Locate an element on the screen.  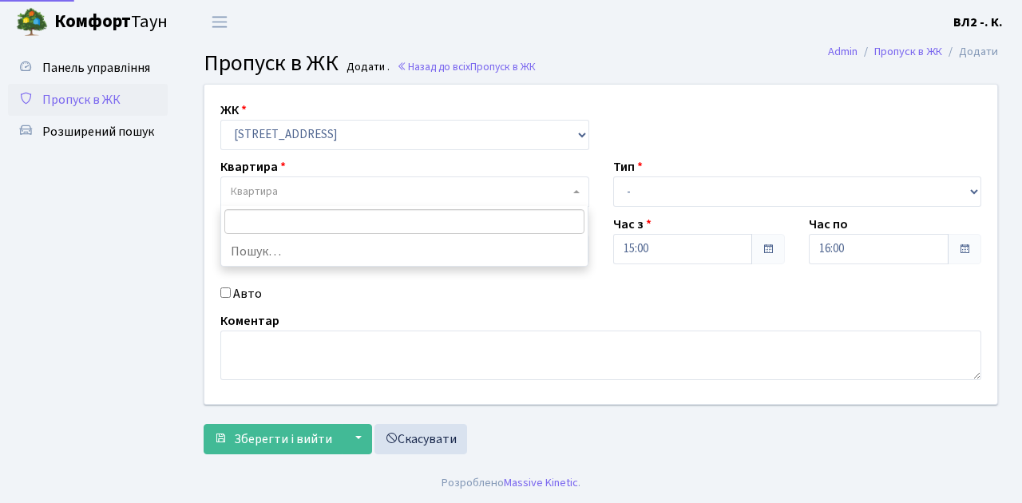
li: Пошук… is located at coordinates (405, 252).